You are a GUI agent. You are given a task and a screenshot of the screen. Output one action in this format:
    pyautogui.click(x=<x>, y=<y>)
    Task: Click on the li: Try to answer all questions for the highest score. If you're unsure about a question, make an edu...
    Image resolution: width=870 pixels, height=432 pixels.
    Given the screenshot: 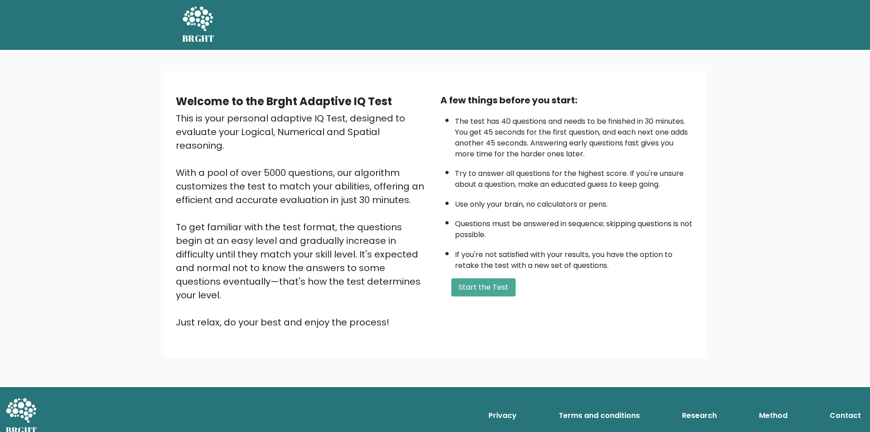 What is the action you would take?
    pyautogui.click(x=574, y=177)
    